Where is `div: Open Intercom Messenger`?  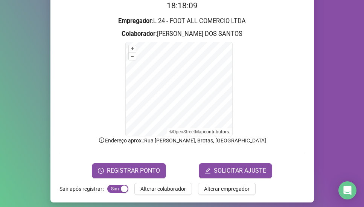
div: Open Intercom Messenger is located at coordinates (348, 190).